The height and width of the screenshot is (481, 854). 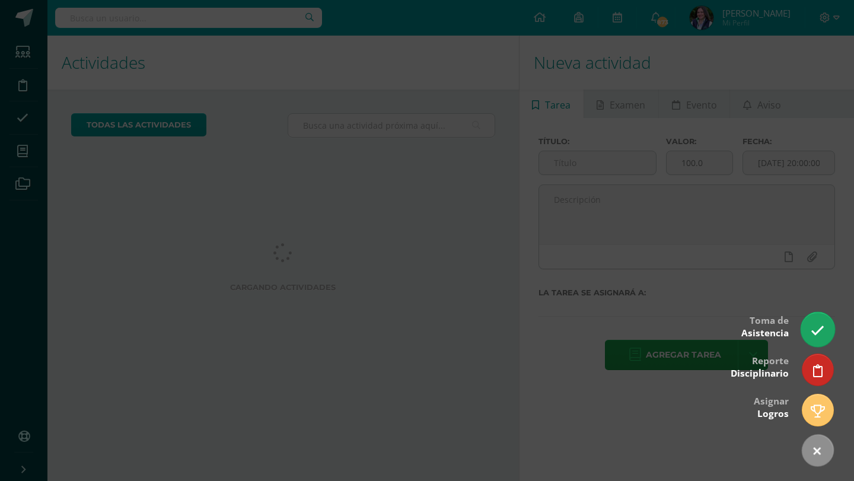 What do you see at coordinates (773, 414) in the screenshot?
I see `span: Logros` at bounding box center [773, 414].